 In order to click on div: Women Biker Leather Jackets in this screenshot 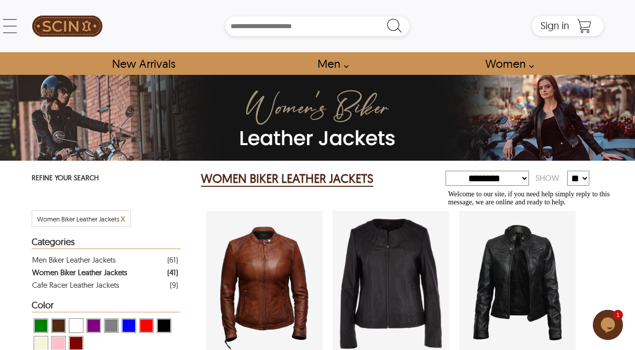, I will do `click(79, 272)`.